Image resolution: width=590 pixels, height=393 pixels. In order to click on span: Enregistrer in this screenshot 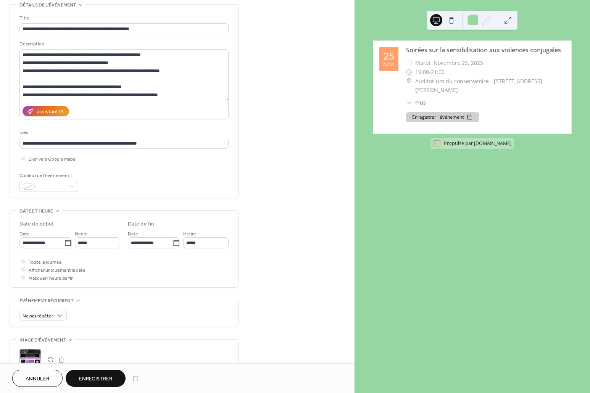, I will do `click(95, 379)`.